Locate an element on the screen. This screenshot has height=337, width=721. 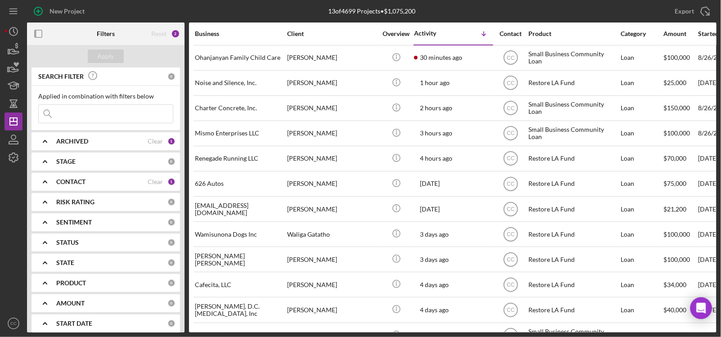
div: Ohanjanyan Family Child Care is located at coordinates (240, 58).